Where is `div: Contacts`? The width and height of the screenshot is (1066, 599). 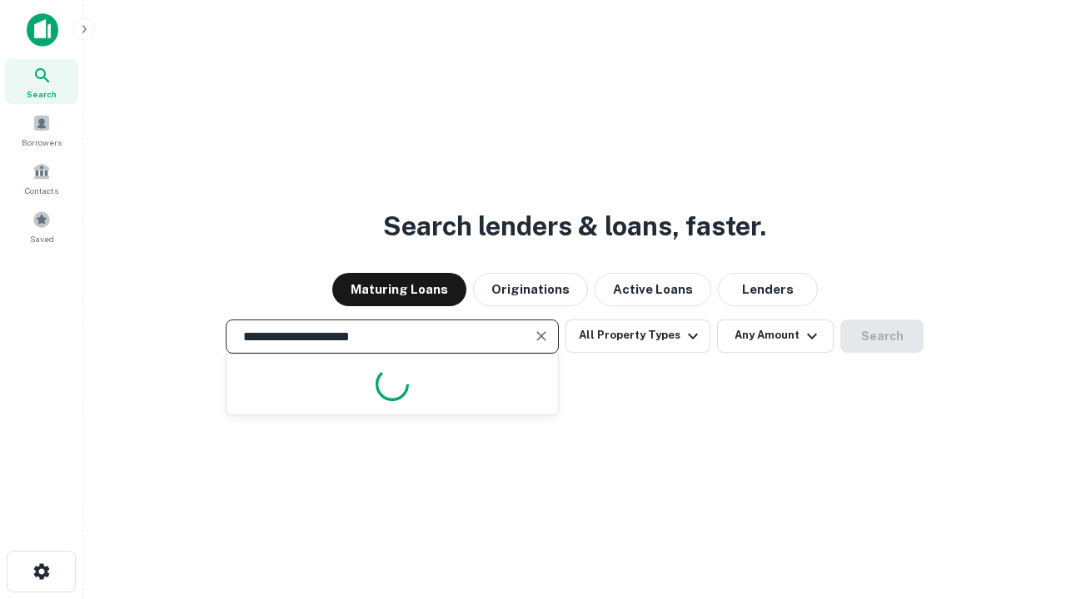
div: Contacts is located at coordinates (42, 178).